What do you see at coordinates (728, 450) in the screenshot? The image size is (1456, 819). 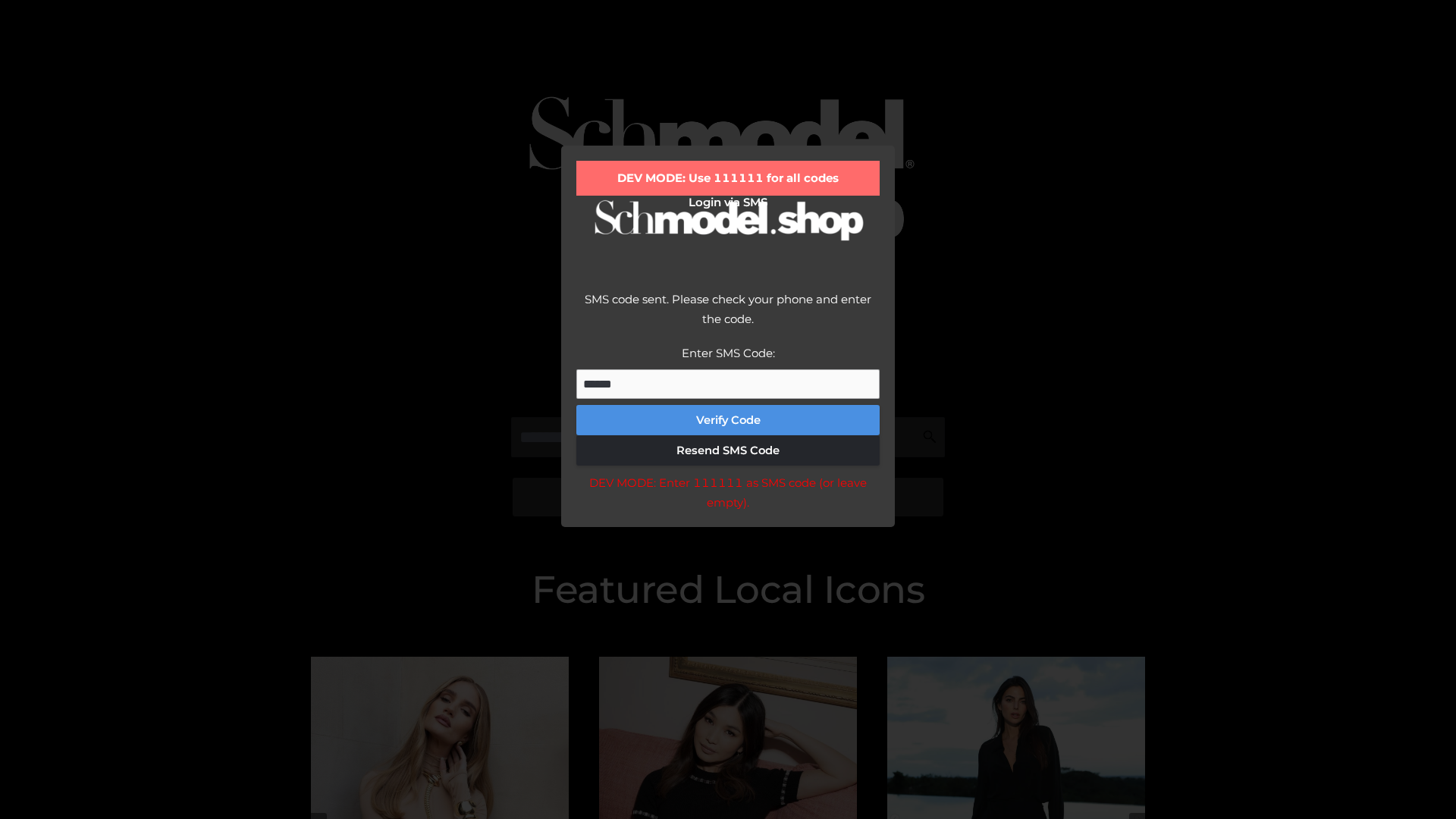 I see `button: Resend SMS Code` at bounding box center [728, 450].